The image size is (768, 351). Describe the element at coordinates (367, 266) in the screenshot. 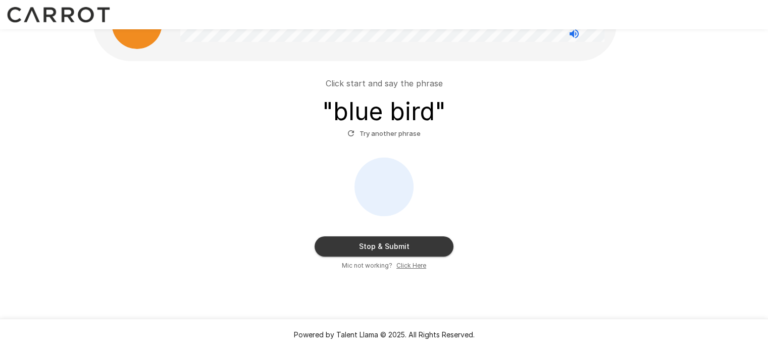

I see `span: Mic not working?` at that location.